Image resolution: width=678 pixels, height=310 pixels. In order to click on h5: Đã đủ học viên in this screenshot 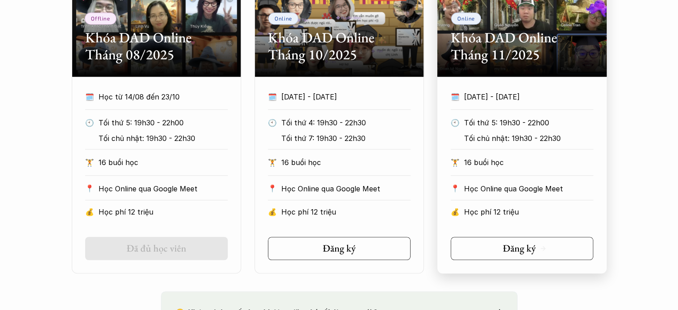, I will do `click(156, 248)`.